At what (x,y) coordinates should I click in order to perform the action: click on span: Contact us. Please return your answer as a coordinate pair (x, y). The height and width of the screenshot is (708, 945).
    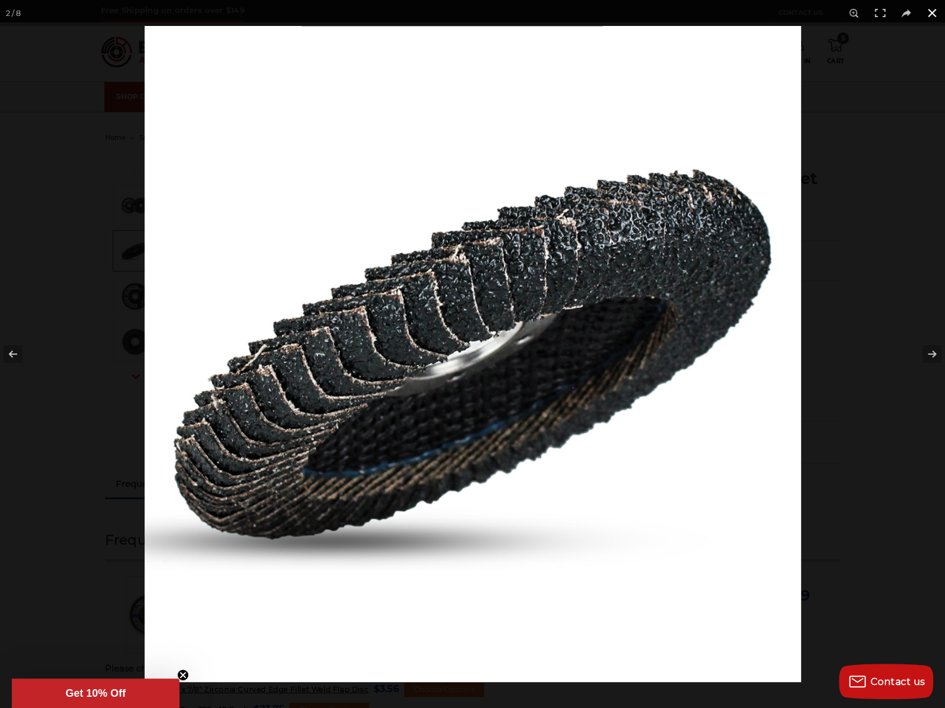
    Looking at the image, I should click on (898, 682).